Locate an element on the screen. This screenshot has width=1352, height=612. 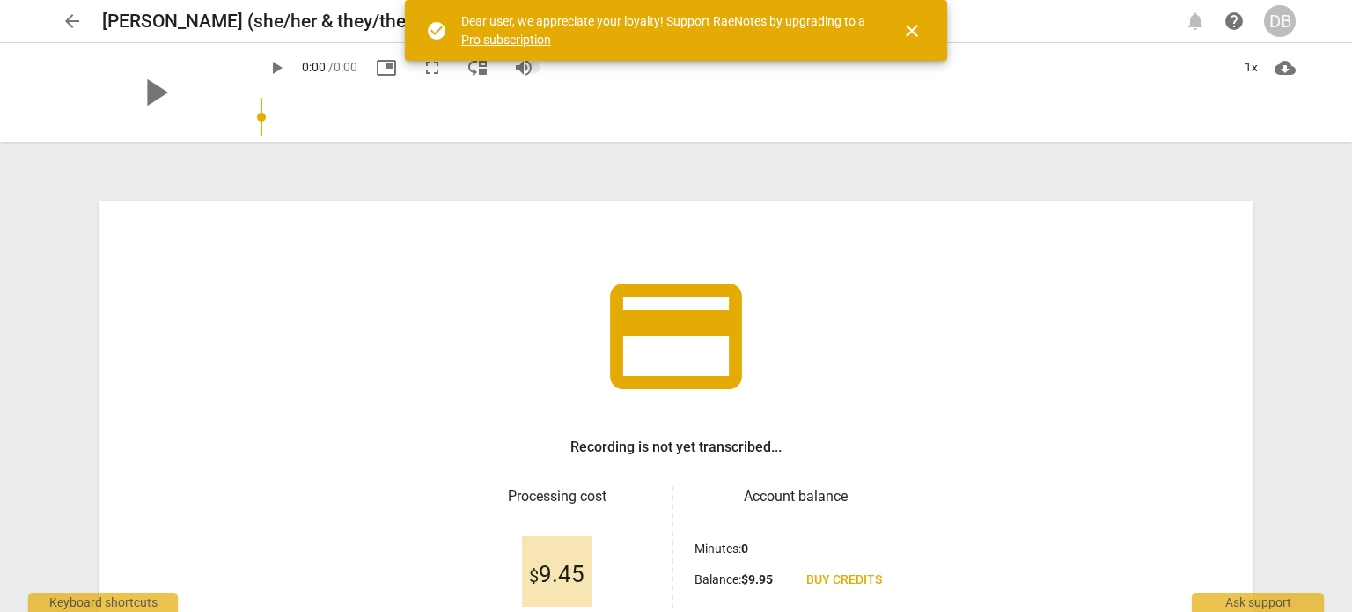
span: move_down is located at coordinates (478, 68).